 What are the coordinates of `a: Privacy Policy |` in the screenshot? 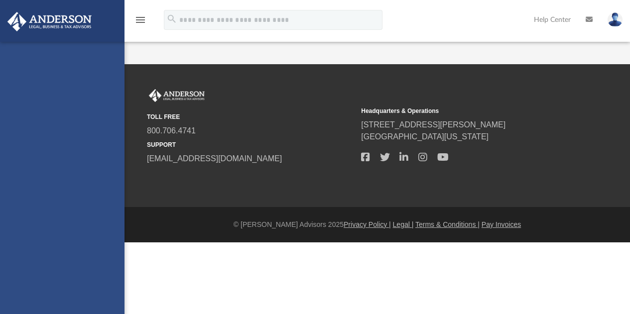 It's located at (367, 225).